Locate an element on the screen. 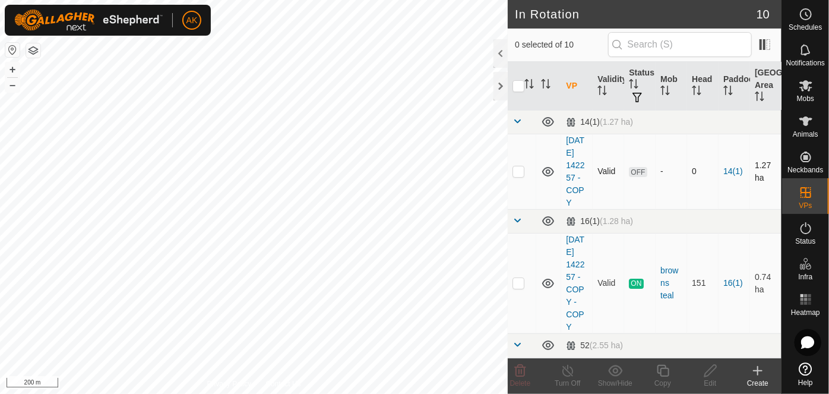 This screenshot has height=394, width=829. th: Paddock is located at coordinates (734, 86).